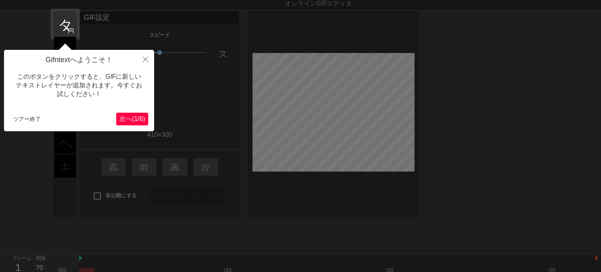 Image resolution: width=601 pixels, height=272 pixels. What do you see at coordinates (146, 59) in the screenshot?
I see `button: 近い` at bounding box center [146, 59].